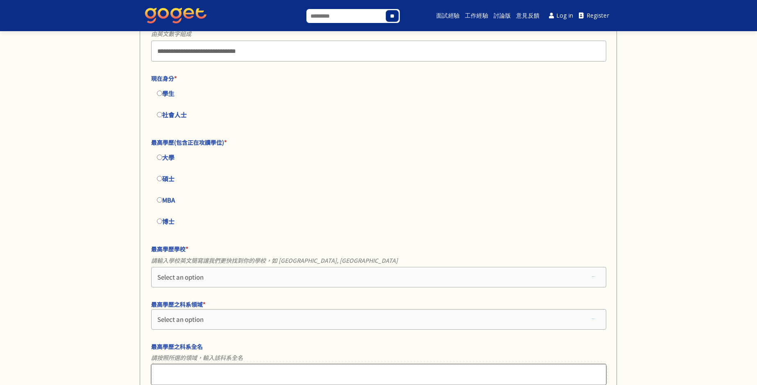  What do you see at coordinates (376, 78) in the screenshot?
I see `label: 現在身分` at bounding box center [376, 78].